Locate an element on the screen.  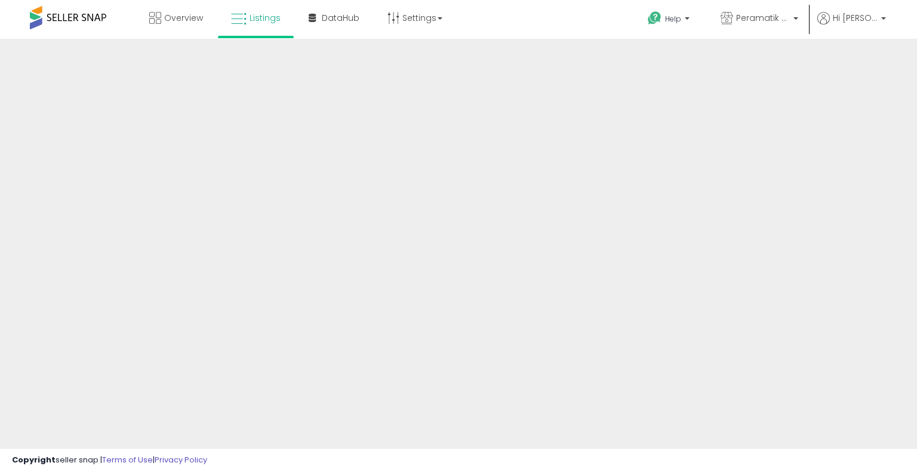
a: Terms of Use is located at coordinates (127, 460).